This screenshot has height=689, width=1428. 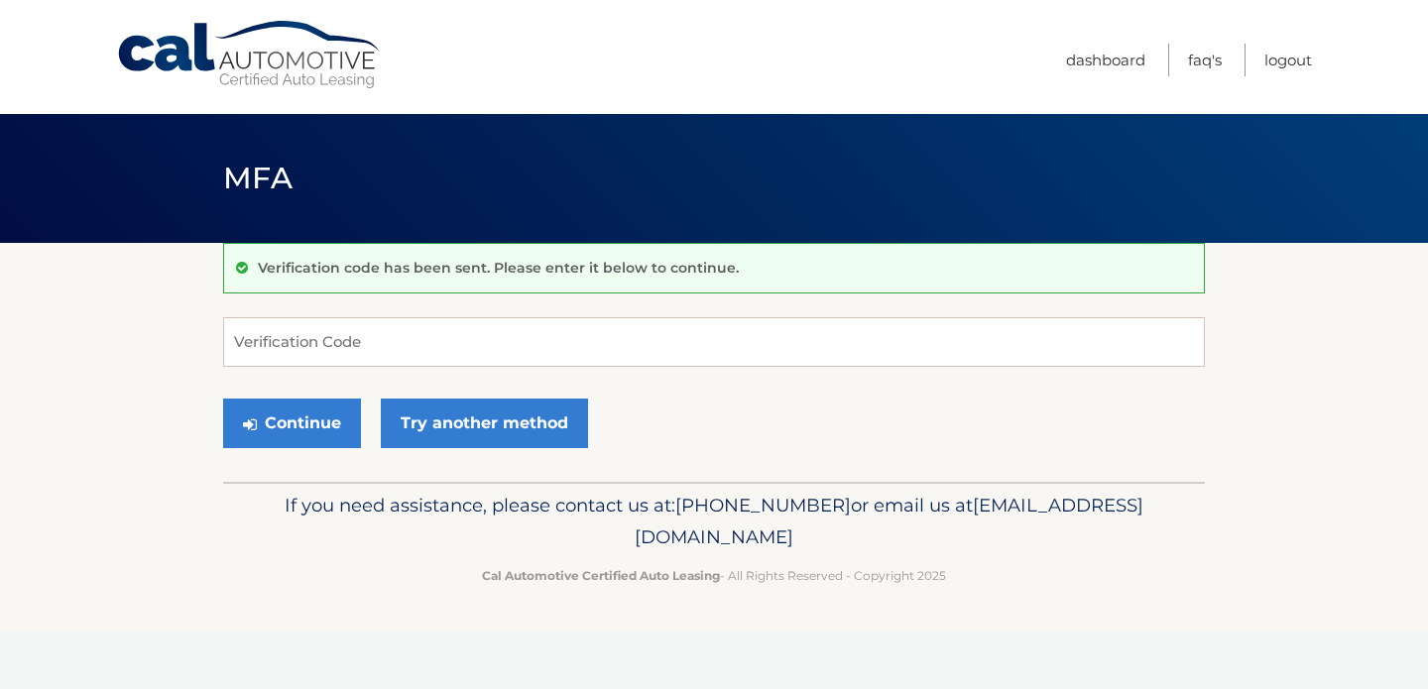 What do you see at coordinates (292, 423) in the screenshot?
I see `button: Continue` at bounding box center [292, 423].